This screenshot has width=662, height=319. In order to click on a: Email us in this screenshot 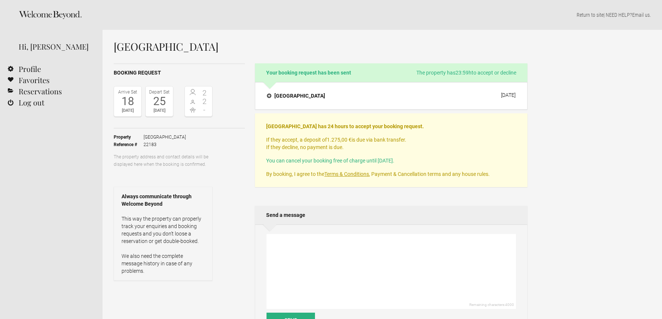, I will do `click(641, 15)`.